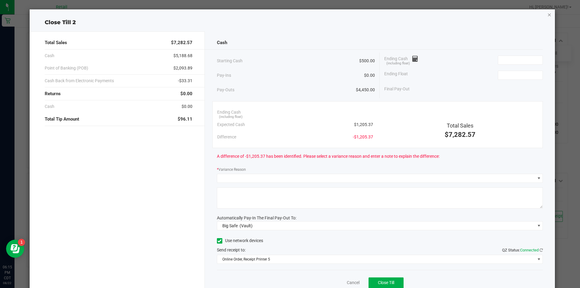 The image size is (580, 288). What do you see at coordinates (183, 68) in the screenshot?
I see `span: $2,093.89` at bounding box center [183, 68].